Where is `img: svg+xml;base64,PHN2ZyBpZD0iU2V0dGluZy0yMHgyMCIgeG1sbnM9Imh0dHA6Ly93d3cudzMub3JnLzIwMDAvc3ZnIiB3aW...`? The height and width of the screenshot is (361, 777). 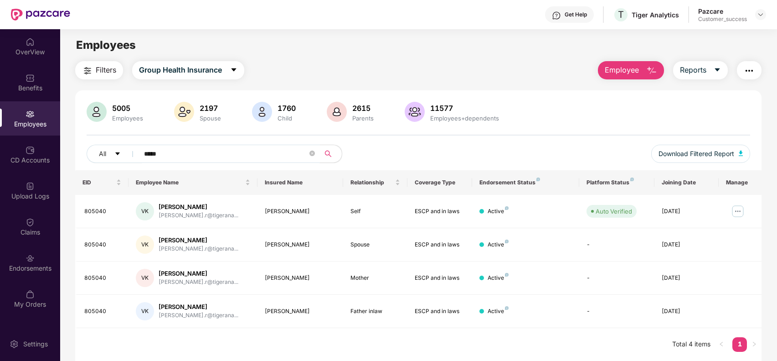
img: svg+xml;base64,PHN2ZyBpZD0iU2V0dGluZy0yMHgyMCIgeG1sbnM9Imh0dHA6Ly93d3cudzMub3JnLzIwMDAvc3ZnIiB3aW... is located at coordinates (14, 344).